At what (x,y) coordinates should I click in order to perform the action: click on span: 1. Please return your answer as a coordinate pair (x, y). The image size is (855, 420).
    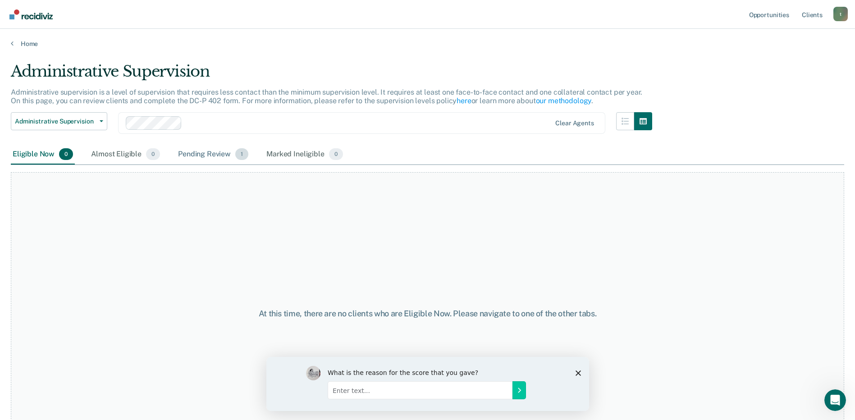
    Looking at the image, I should click on (242, 154).